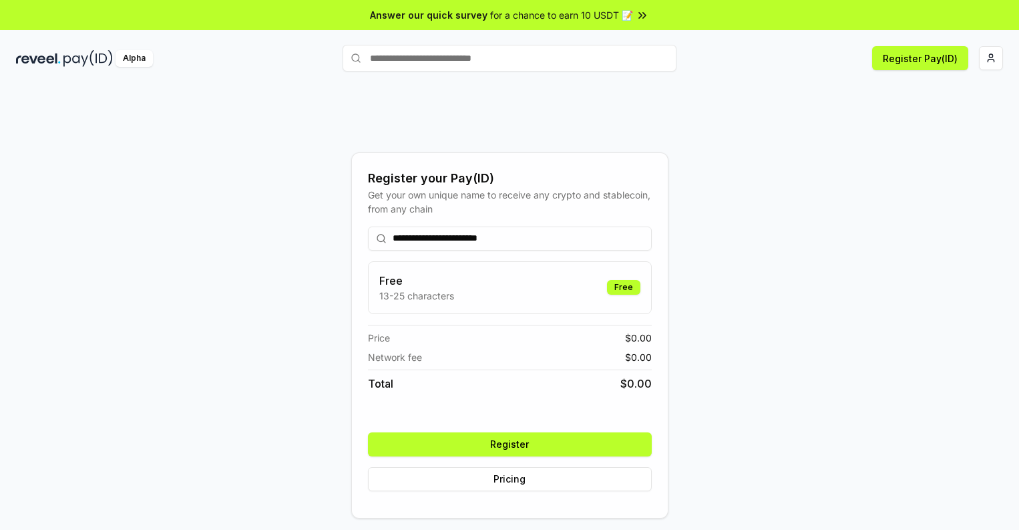 The height and width of the screenshot is (530, 1019). What do you see at coordinates (624, 287) in the screenshot?
I see `div: Free` at bounding box center [624, 287].